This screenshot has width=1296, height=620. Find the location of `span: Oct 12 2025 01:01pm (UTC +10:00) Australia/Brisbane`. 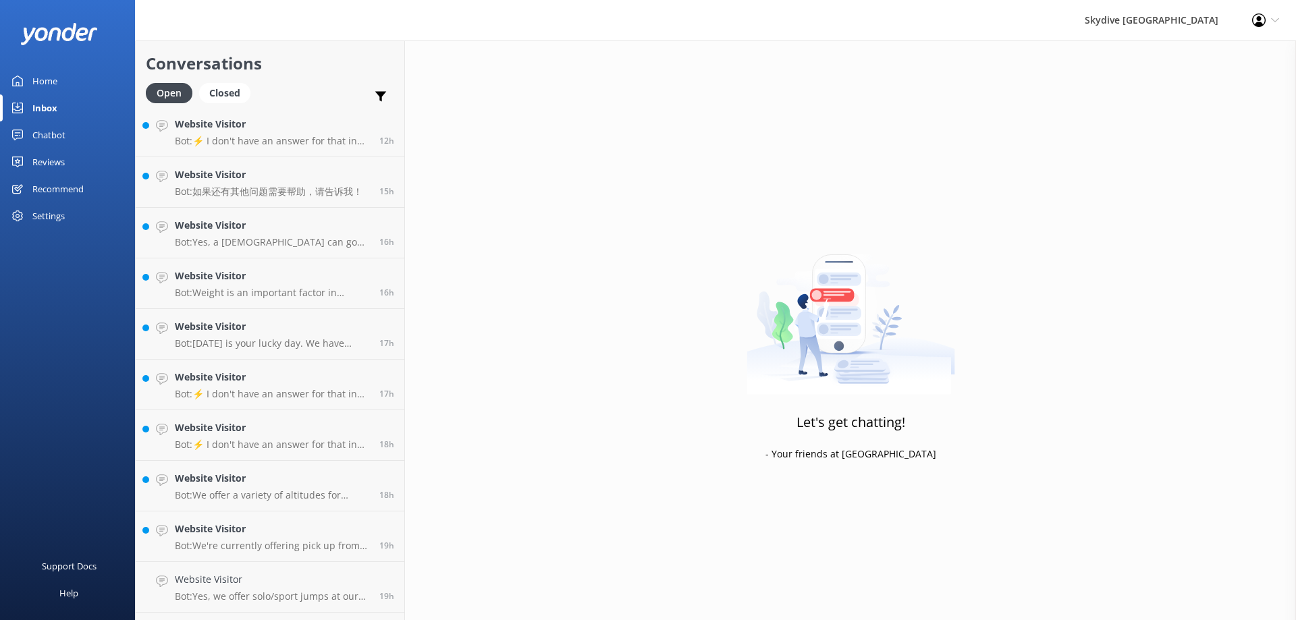

span: Oct 12 2025 01:01pm (UTC +10:00) Australia/Brisbane is located at coordinates (387, 545).